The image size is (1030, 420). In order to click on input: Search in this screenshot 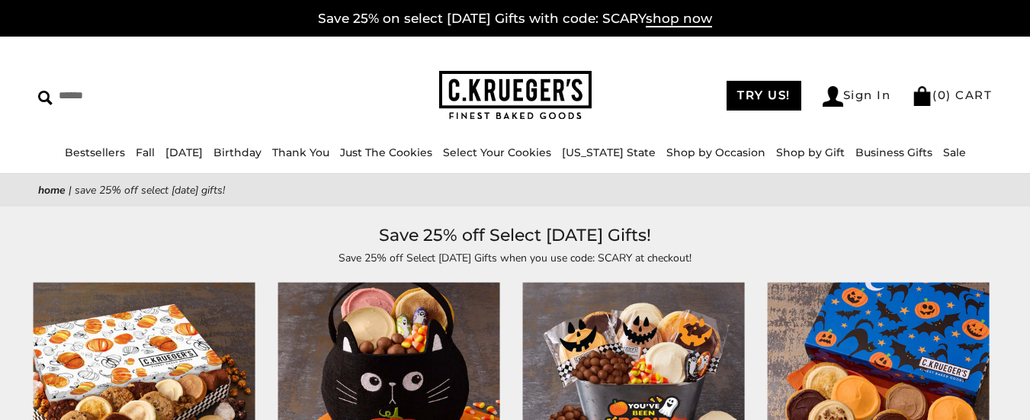, I will do `click(149, 95)`.